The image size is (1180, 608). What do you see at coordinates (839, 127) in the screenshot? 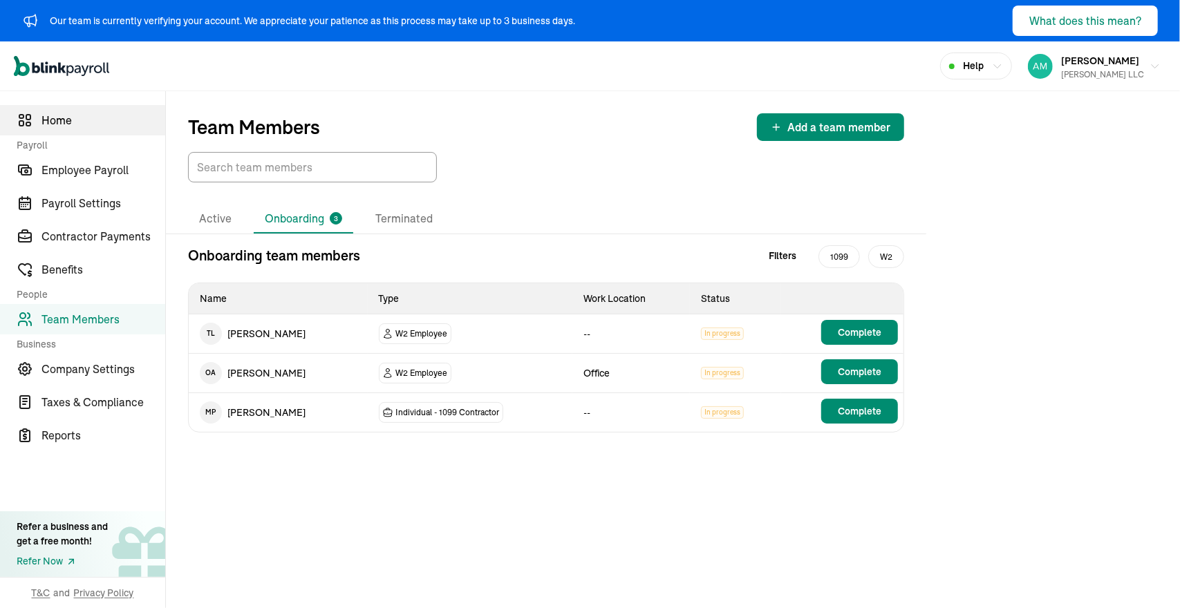
I see `span: Add a team member` at bounding box center [839, 127].